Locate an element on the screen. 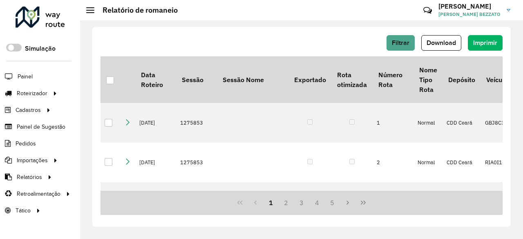  td: 3 is located at coordinates (393, 198).